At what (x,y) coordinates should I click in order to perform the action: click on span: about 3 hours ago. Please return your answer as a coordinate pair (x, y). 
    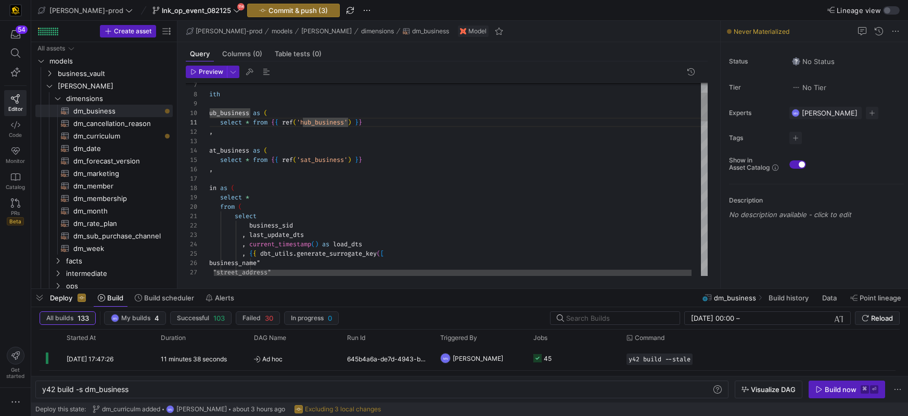
    Looking at the image, I should click on (259, 409).